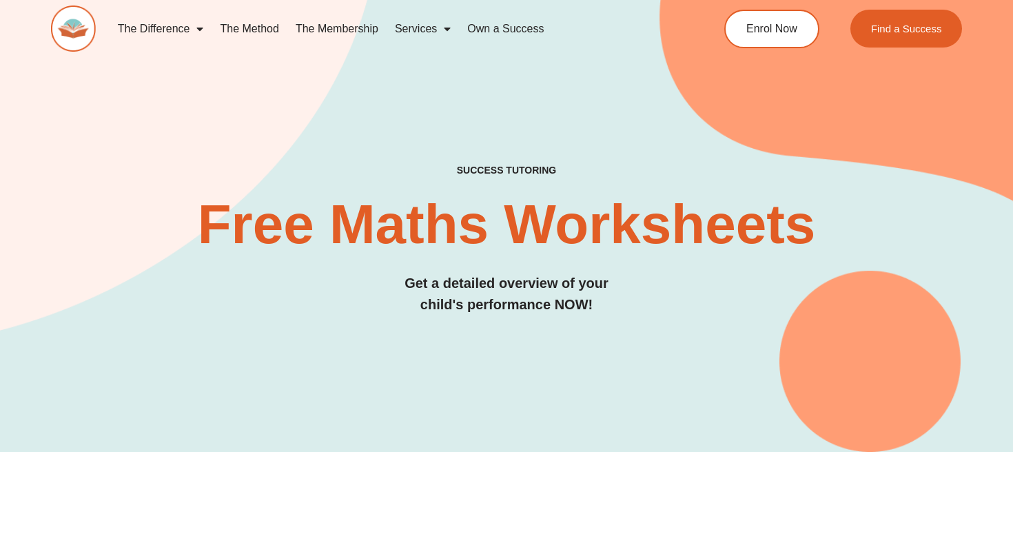 The height and width of the screenshot is (549, 1013). Describe the element at coordinates (391, 29) in the screenshot. I see `nav: Menu` at that location.